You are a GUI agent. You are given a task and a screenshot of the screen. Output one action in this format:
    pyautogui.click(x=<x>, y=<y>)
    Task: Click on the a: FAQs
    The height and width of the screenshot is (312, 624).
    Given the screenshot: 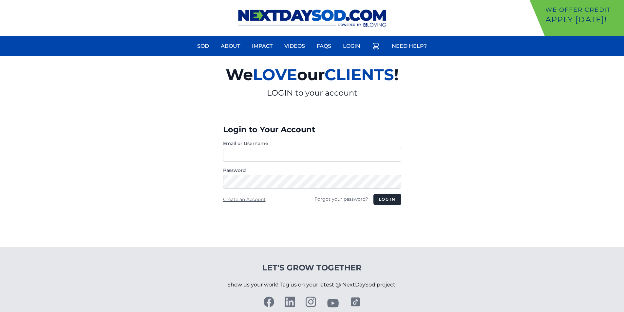 What is the action you would take?
    pyautogui.click(x=324, y=46)
    